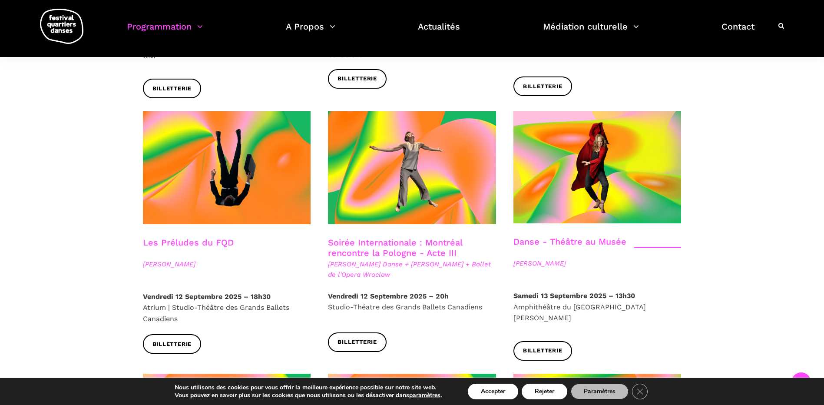 The height and width of the screenshot is (405, 824). What do you see at coordinates (395, 248) in the screenshot?
I see `a: Soirée Internationale : Montréal rencontre la Pologne - Acte III` at bounding box center [395, 248].